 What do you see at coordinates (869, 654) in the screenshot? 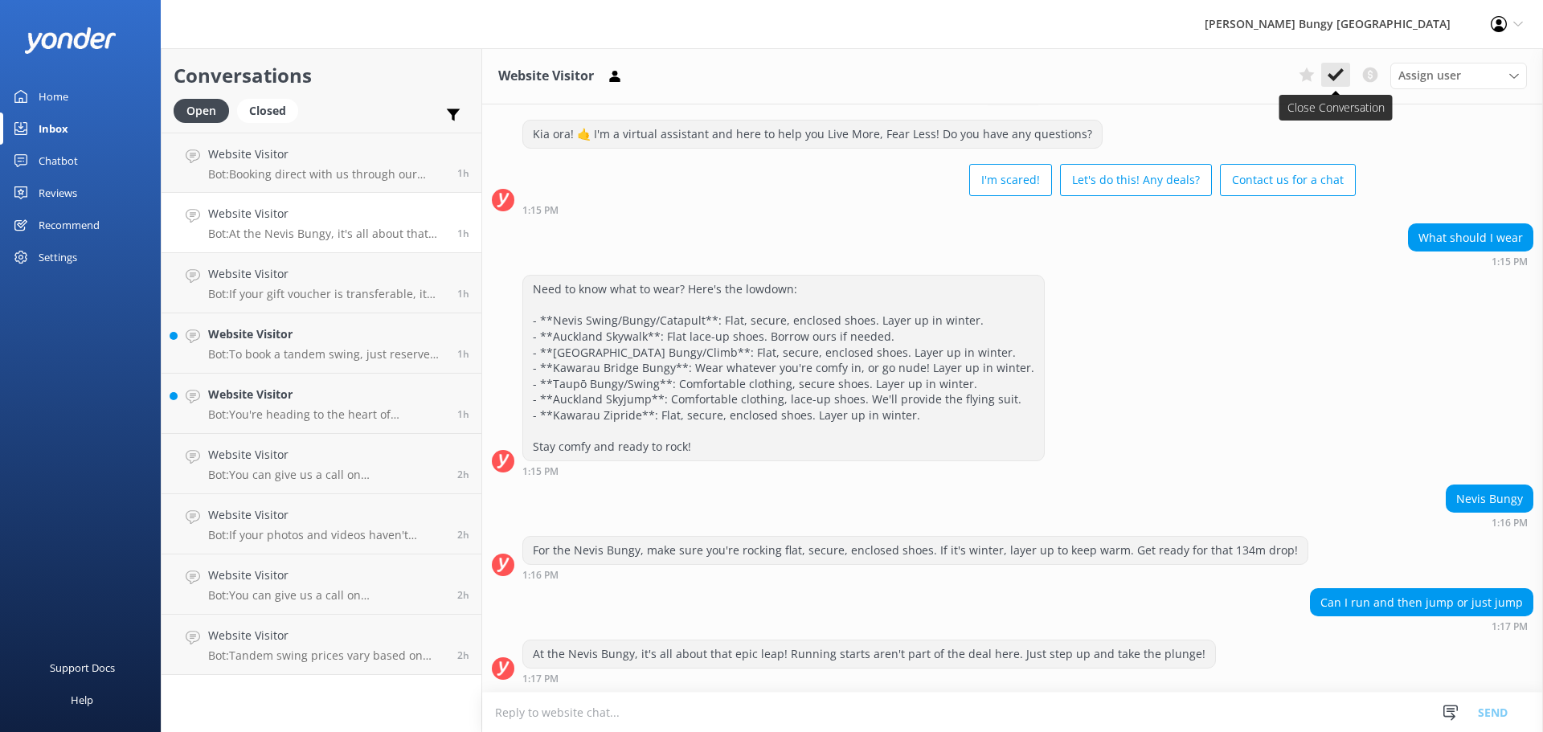
I see `div: At the Nevis Bungy, it's all about that epic leap! Running starts aren't part of the deal here. J...` at bounding box center [869, 654].